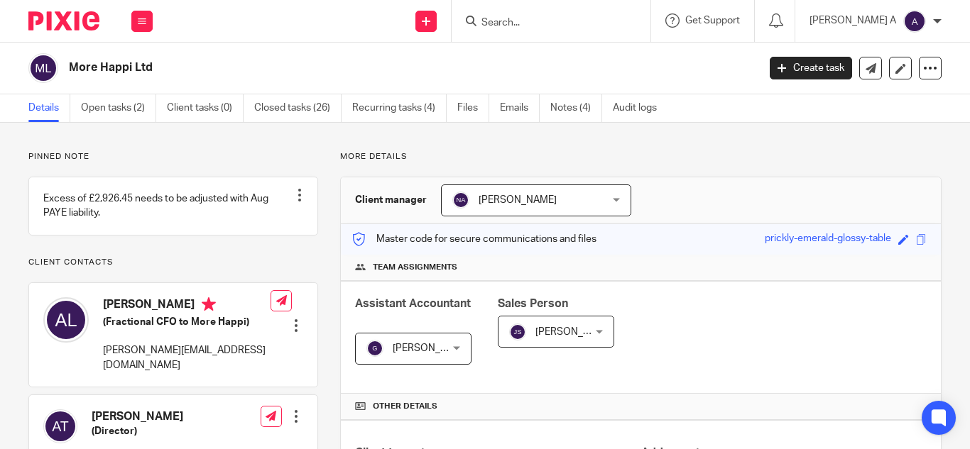  I want to click on p: Client contacts, so click(173, 263).